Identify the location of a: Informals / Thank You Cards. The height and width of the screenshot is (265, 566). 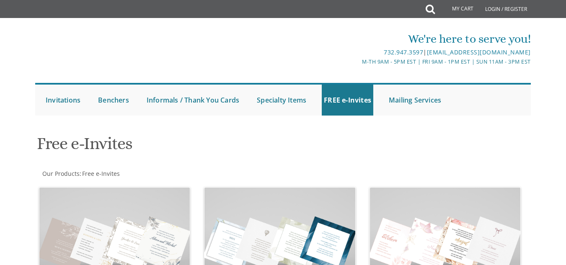
(193, 100).